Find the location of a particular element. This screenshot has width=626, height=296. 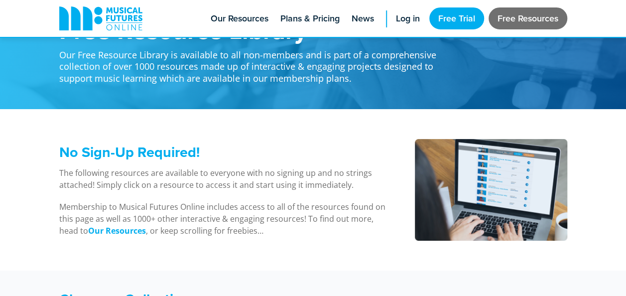

span: Our Resources is located at coordinates (240, 18).